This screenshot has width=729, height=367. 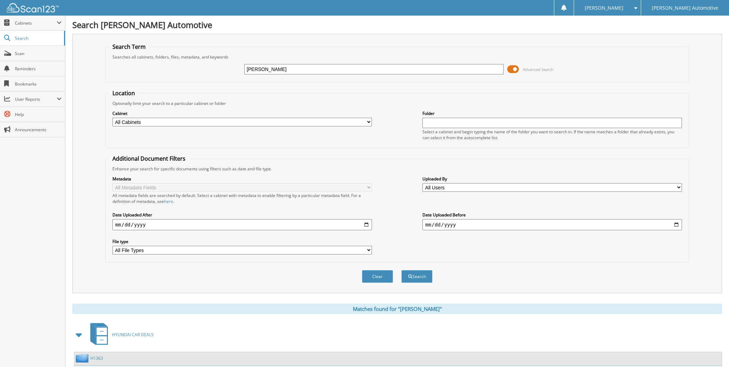 What do you see at coordinates (168, 201) in the screenshot?
I see `a: here` at bounding box center [168, 201].